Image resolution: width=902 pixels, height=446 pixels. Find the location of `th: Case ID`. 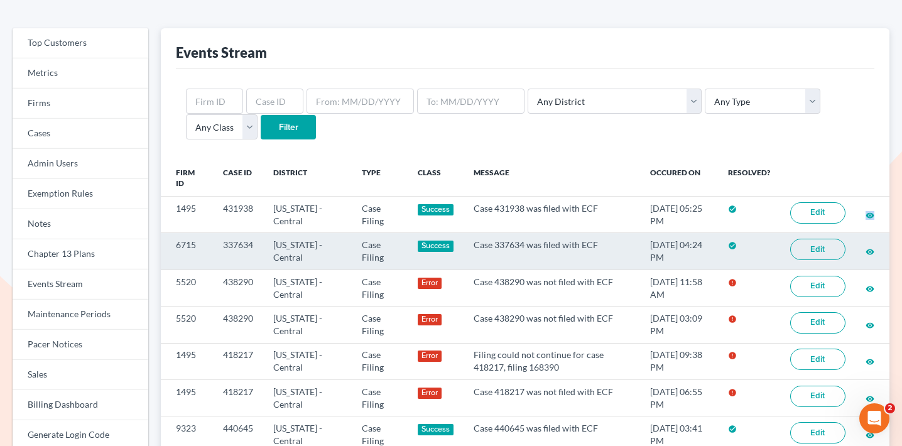

th: Case ID is located at coordinates (238, 178).